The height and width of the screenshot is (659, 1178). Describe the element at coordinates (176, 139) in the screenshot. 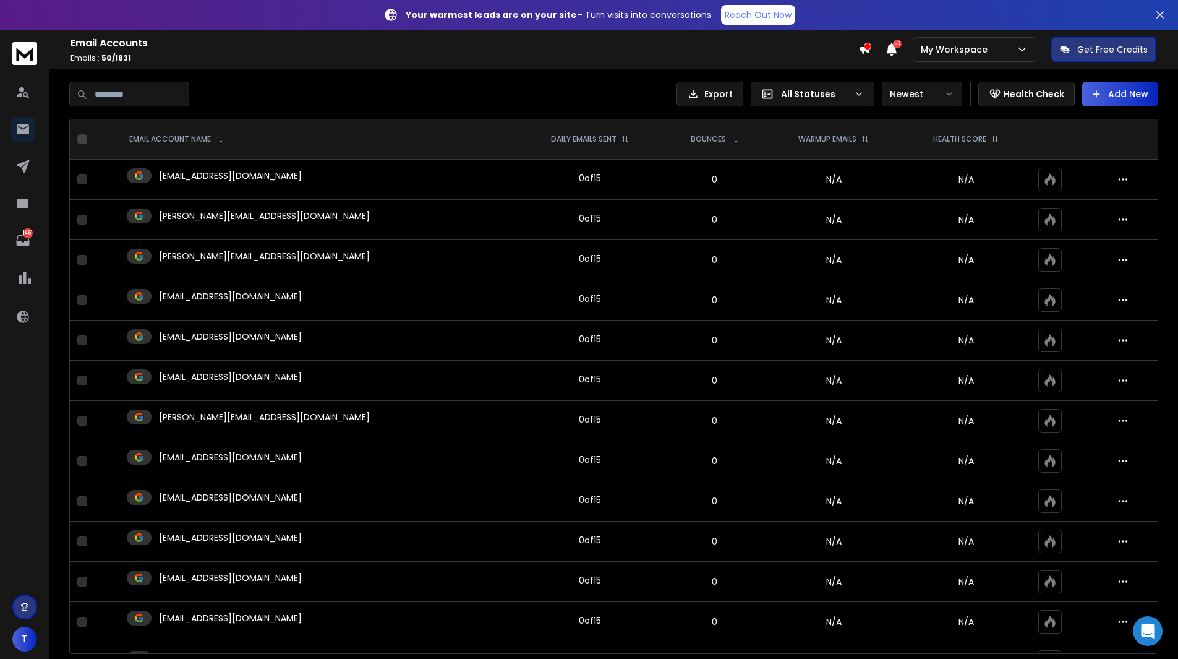

I see `div: EMAIL ACCOUNT NAME` at that location.